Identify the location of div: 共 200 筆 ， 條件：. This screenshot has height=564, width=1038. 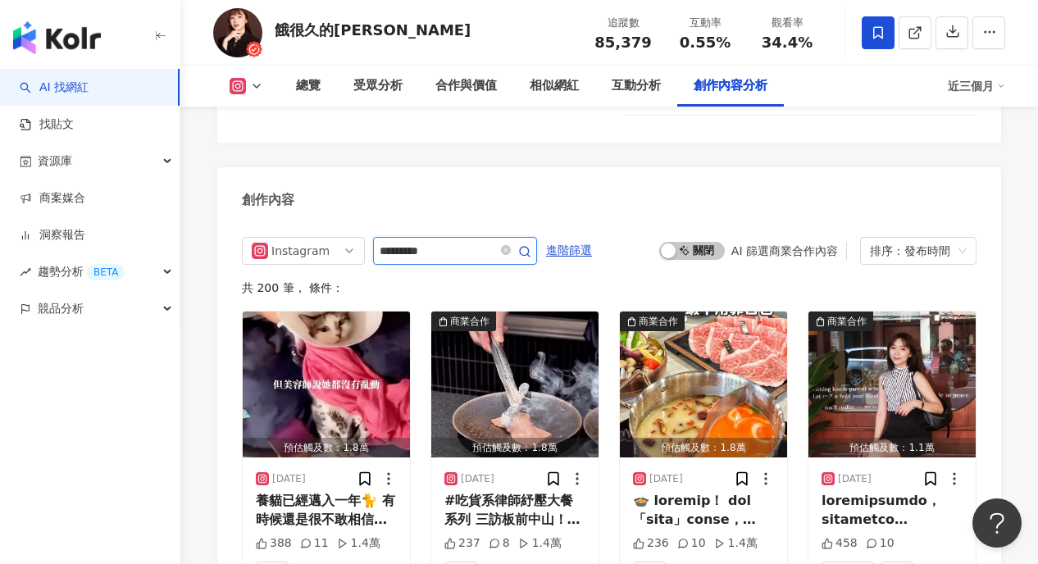
(609, 288).